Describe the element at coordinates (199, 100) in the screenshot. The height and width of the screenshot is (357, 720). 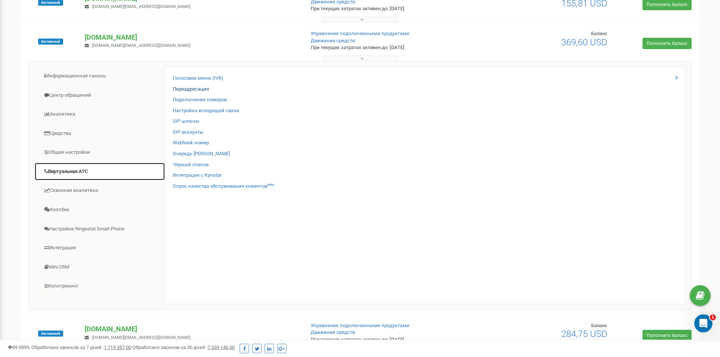
I see `a: Подключение номеров` at that location.